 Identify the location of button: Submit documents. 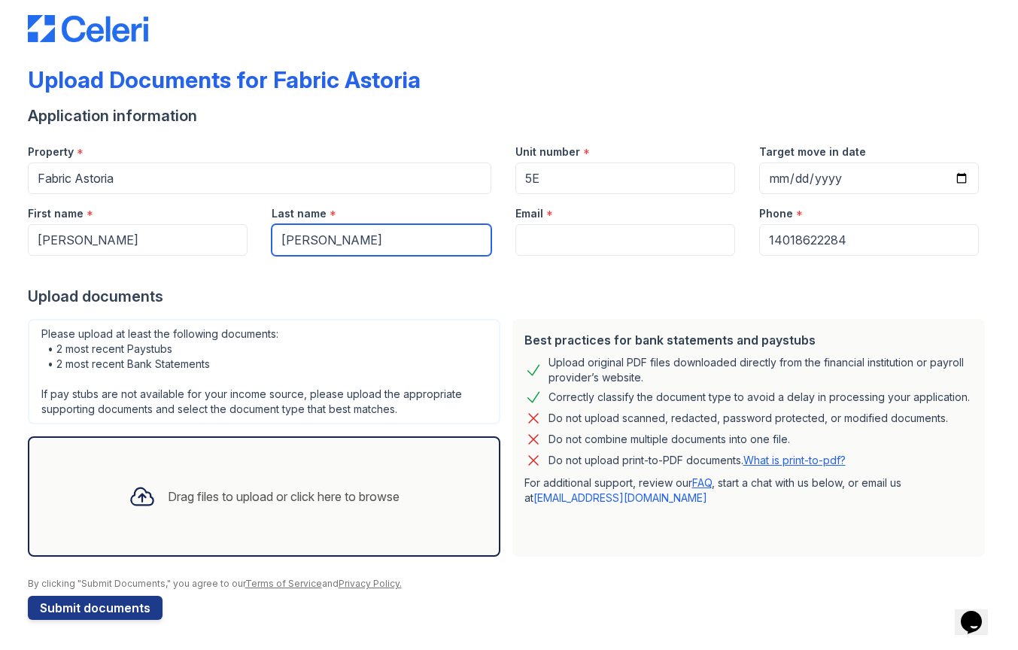
(95, 608).